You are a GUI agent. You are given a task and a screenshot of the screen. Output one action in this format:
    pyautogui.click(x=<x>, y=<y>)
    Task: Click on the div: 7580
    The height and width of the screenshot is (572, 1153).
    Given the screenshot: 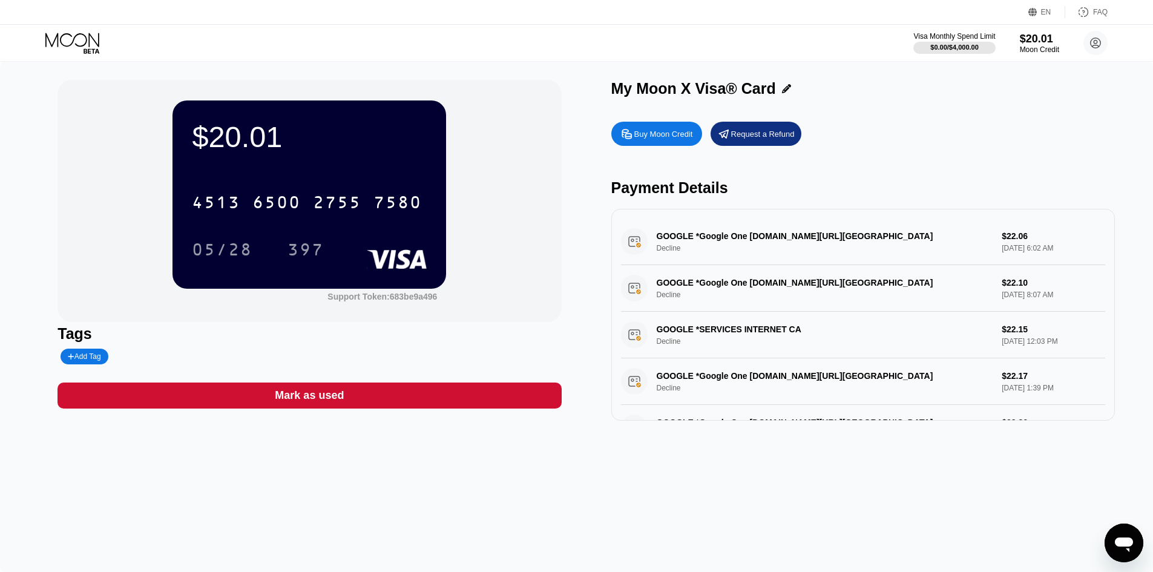 What is the action you would take?
    pyautogui.click(x=398, y=204)
    